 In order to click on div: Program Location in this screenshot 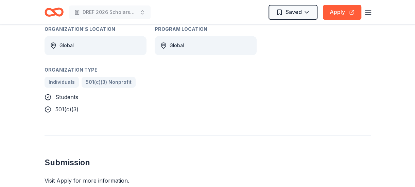, I will do `click(206, 29)`.